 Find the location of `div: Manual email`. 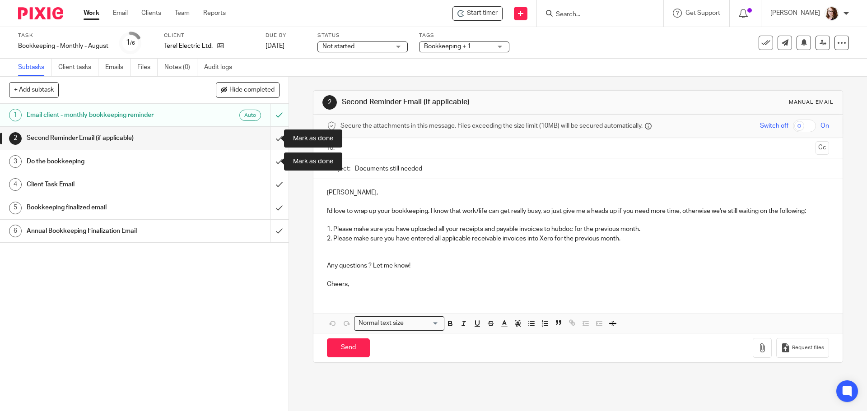

div: Manual email is located at coordinates (811, 102).